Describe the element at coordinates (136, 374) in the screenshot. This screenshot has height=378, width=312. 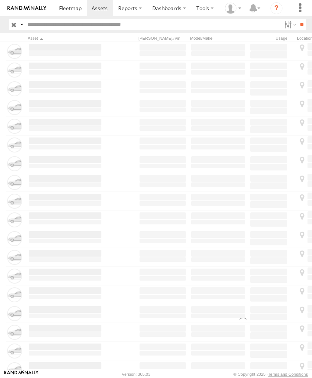
I see `div: Version: 305.03` at that location.